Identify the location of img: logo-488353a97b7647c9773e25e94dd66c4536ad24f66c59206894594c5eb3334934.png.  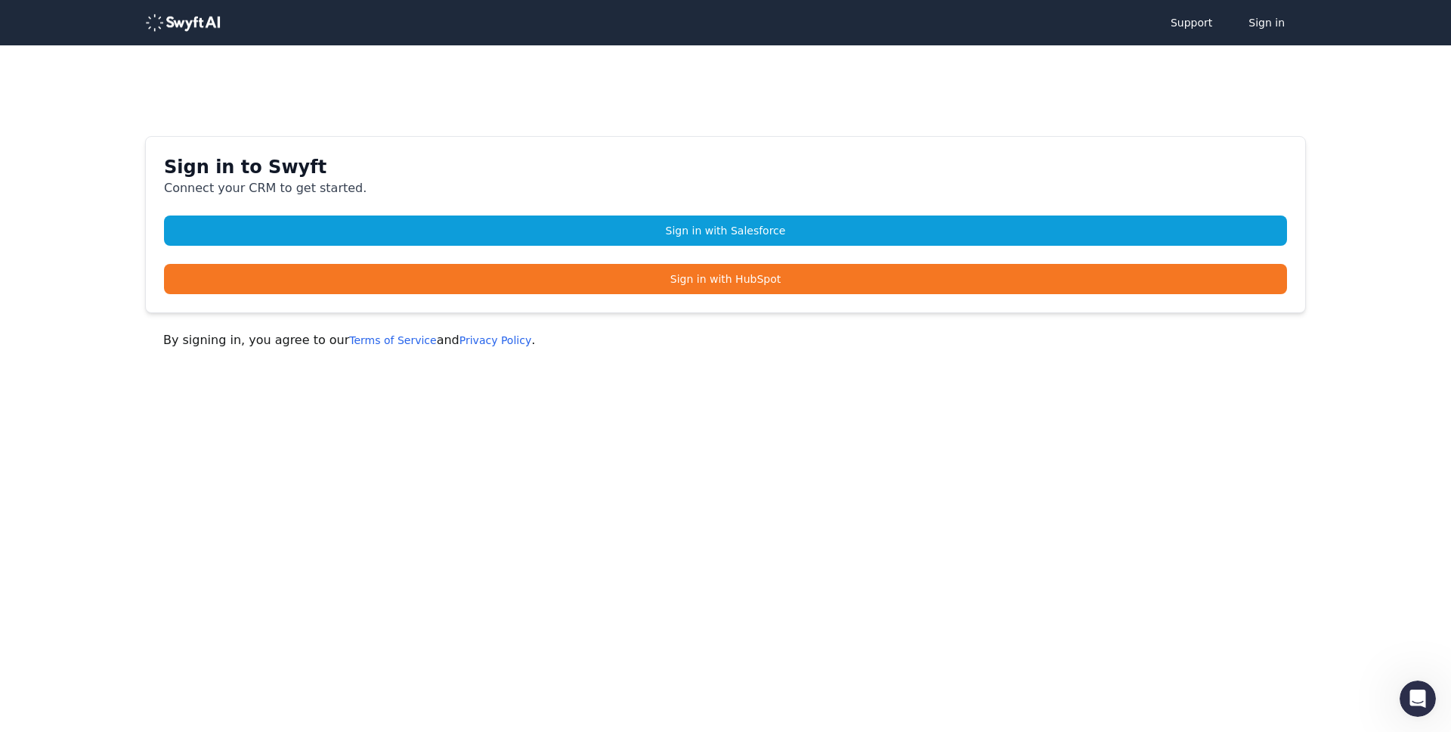
(183, 23).